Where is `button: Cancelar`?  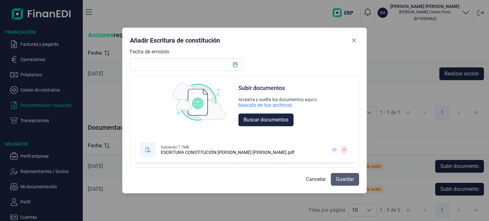
button: Cancelar is located at coordinates (316, 180).